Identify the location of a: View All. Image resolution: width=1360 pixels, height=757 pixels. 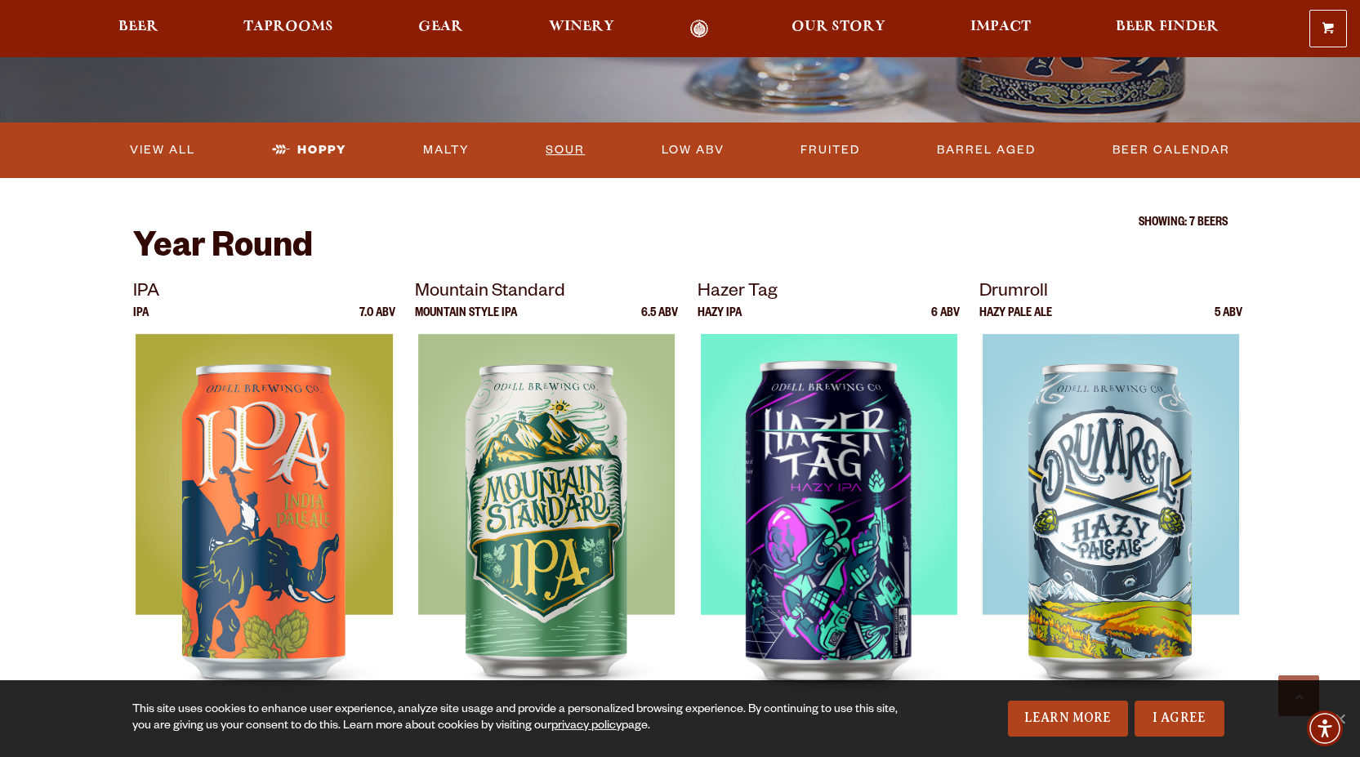
(163, 150).